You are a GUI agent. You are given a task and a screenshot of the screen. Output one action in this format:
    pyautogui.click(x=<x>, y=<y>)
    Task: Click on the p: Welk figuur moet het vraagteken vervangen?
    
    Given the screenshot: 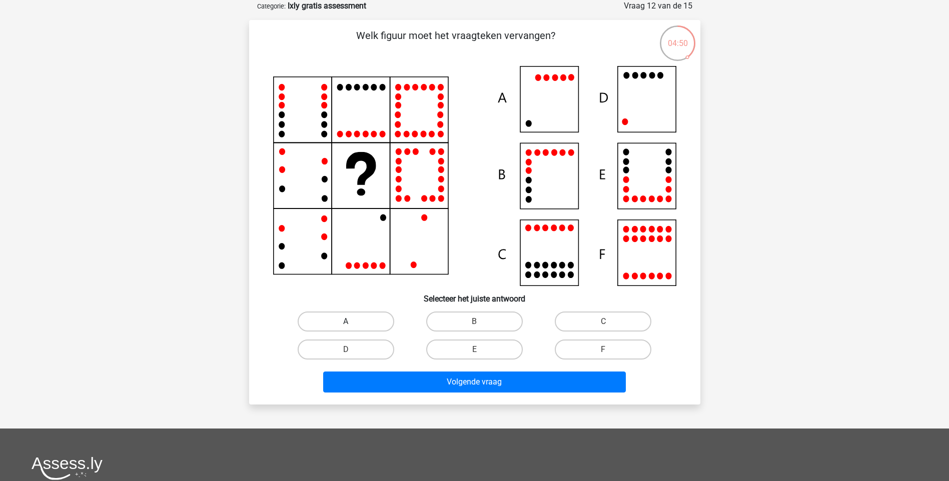 What is the action you would take?
    pyautogui.click(x=456, y=43)
    